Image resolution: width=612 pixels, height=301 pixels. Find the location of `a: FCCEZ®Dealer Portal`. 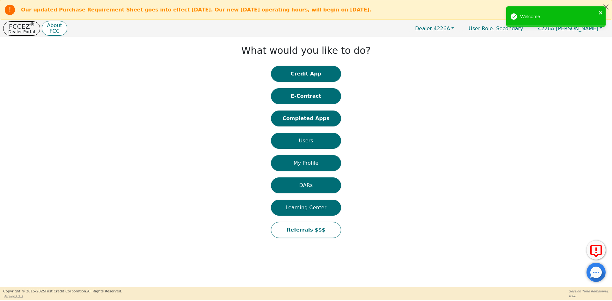

a: FCCEZ®Dealer Portal is located at coordinates (22, 28).